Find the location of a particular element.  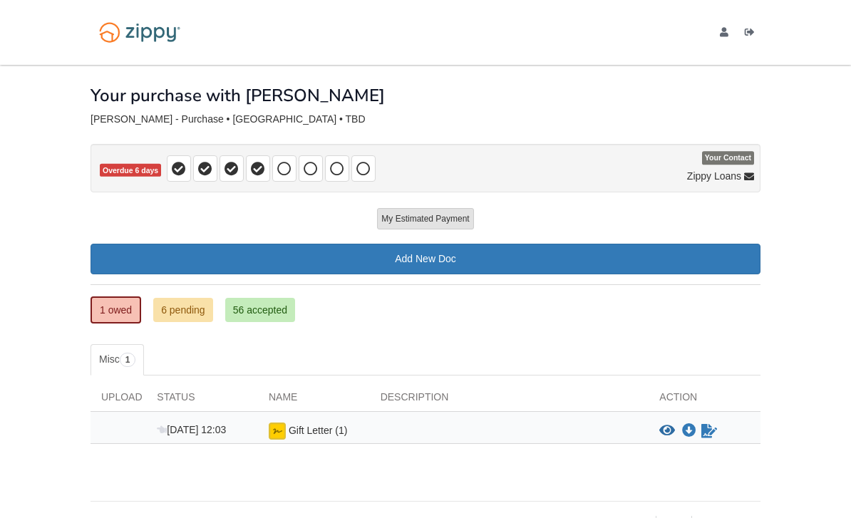

a: Waiting for your co-borrower to e-sign is located at coordinates (709, 431).